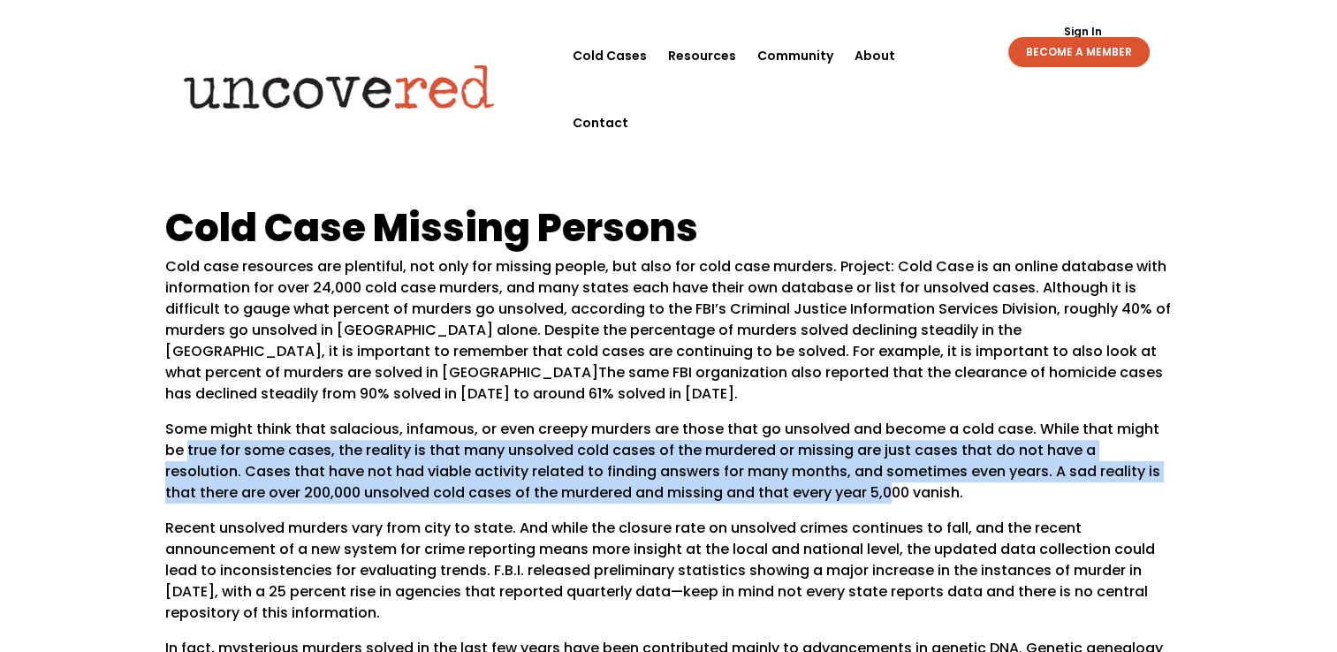 This screenshot has width=1337, height=652. Describe the element at coordinates (610, 56) in the screenshot. I see `a: Cold Cases` at that location.